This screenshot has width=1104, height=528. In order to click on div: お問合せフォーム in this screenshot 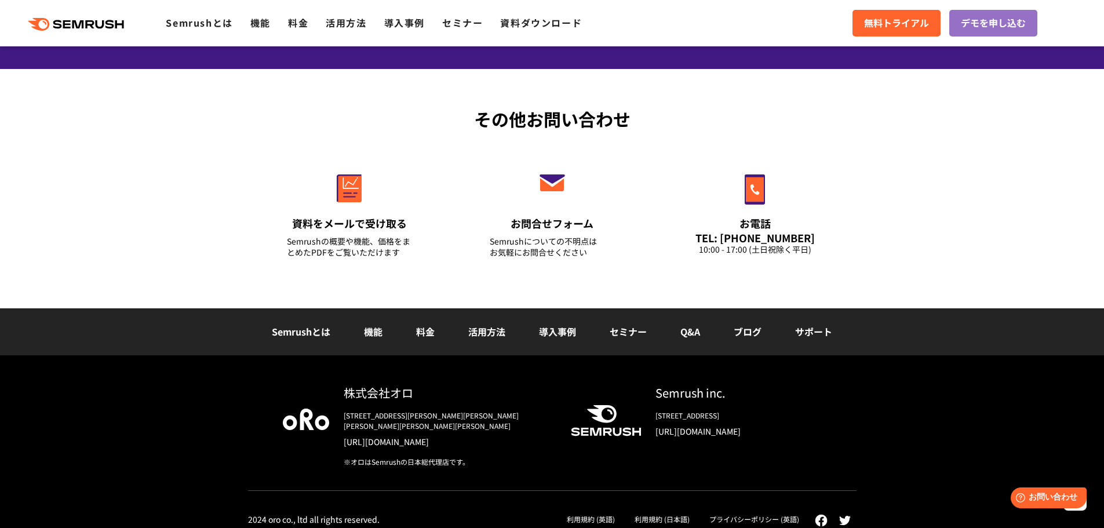, I will do `click(552, 223)`.